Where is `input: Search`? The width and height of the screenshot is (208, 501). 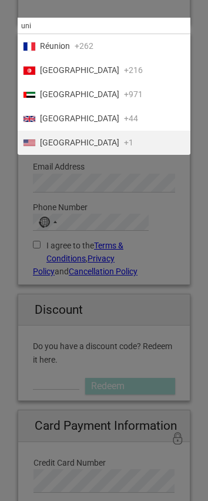 input: Search is located at coordinates (104, 26).